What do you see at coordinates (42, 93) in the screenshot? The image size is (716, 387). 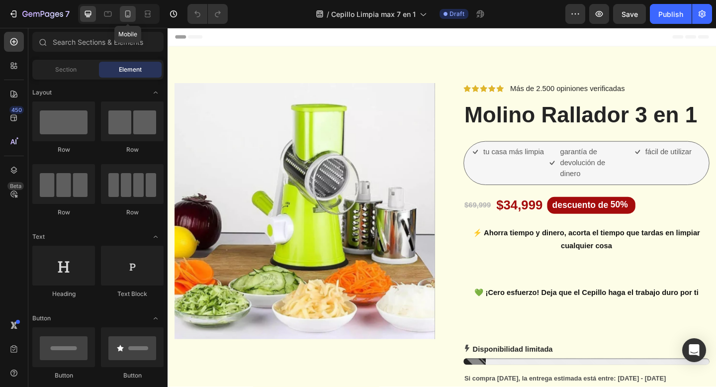 I see `span: Layout` at bounding box center [42, 93].